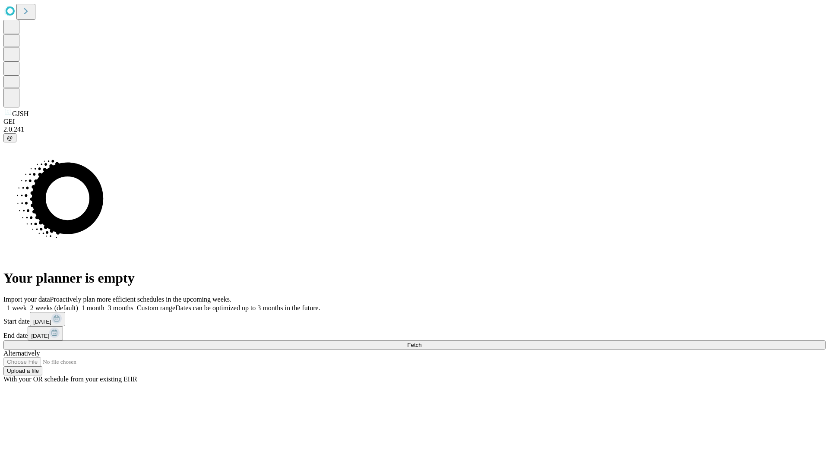 The height and width of the screenshot is (466, 829). I want to click on span: GJSH, so click(20, 114).